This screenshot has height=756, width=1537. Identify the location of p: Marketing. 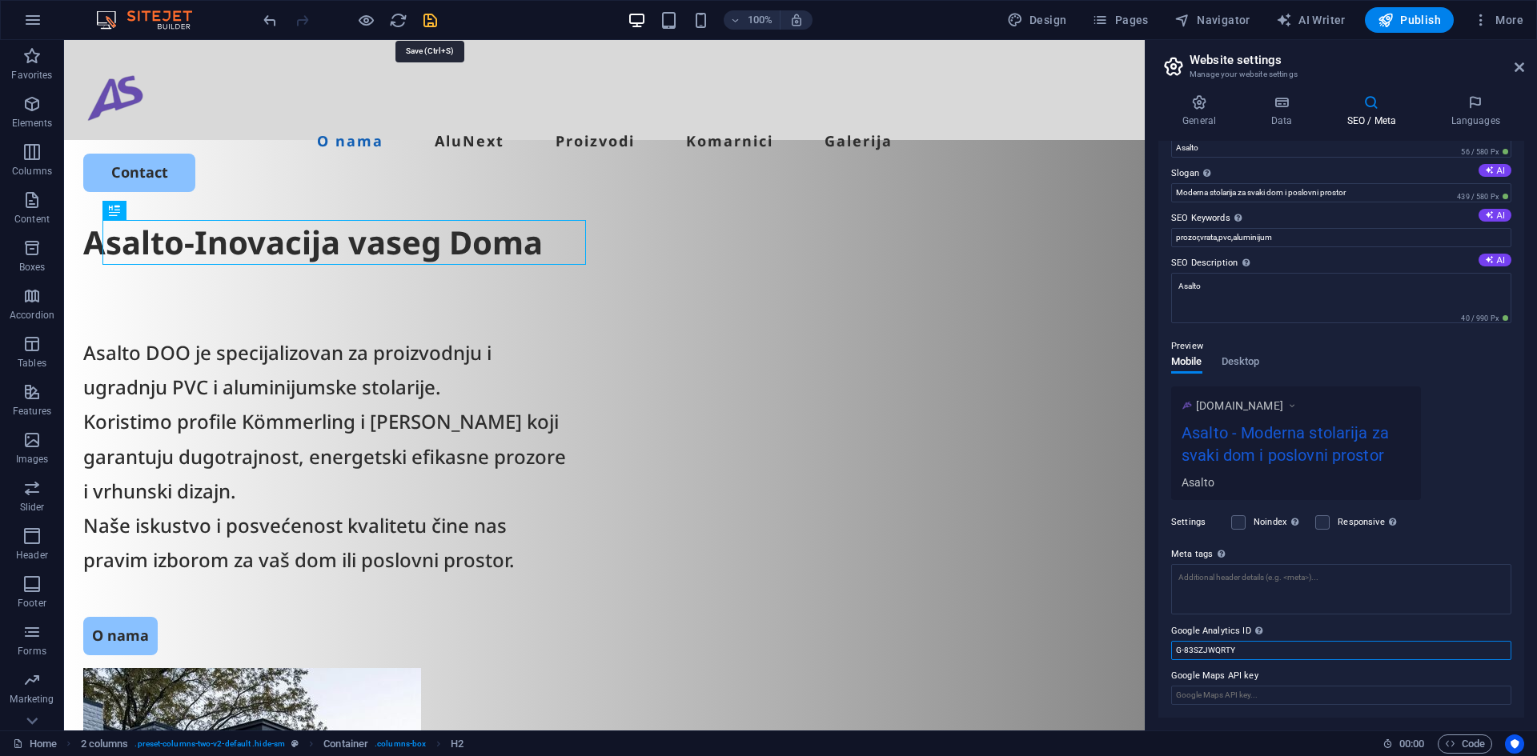
(31, 699).